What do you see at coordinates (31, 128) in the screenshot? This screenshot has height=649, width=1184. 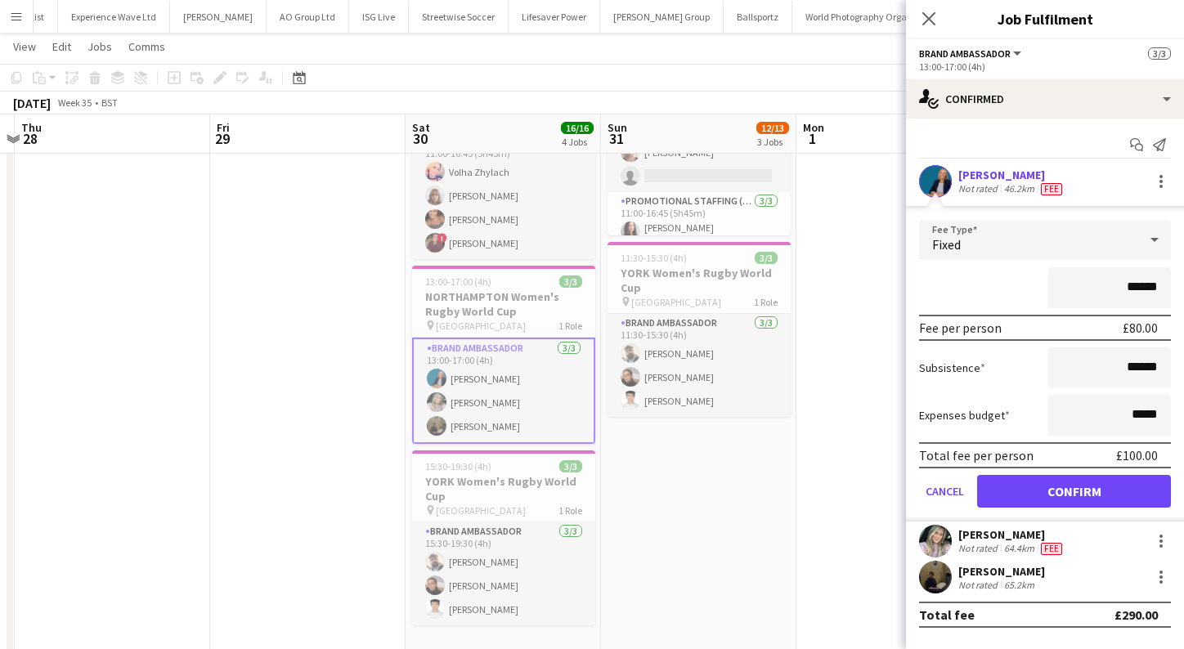 I see `span: Thu` at bounding box center [31, 128].